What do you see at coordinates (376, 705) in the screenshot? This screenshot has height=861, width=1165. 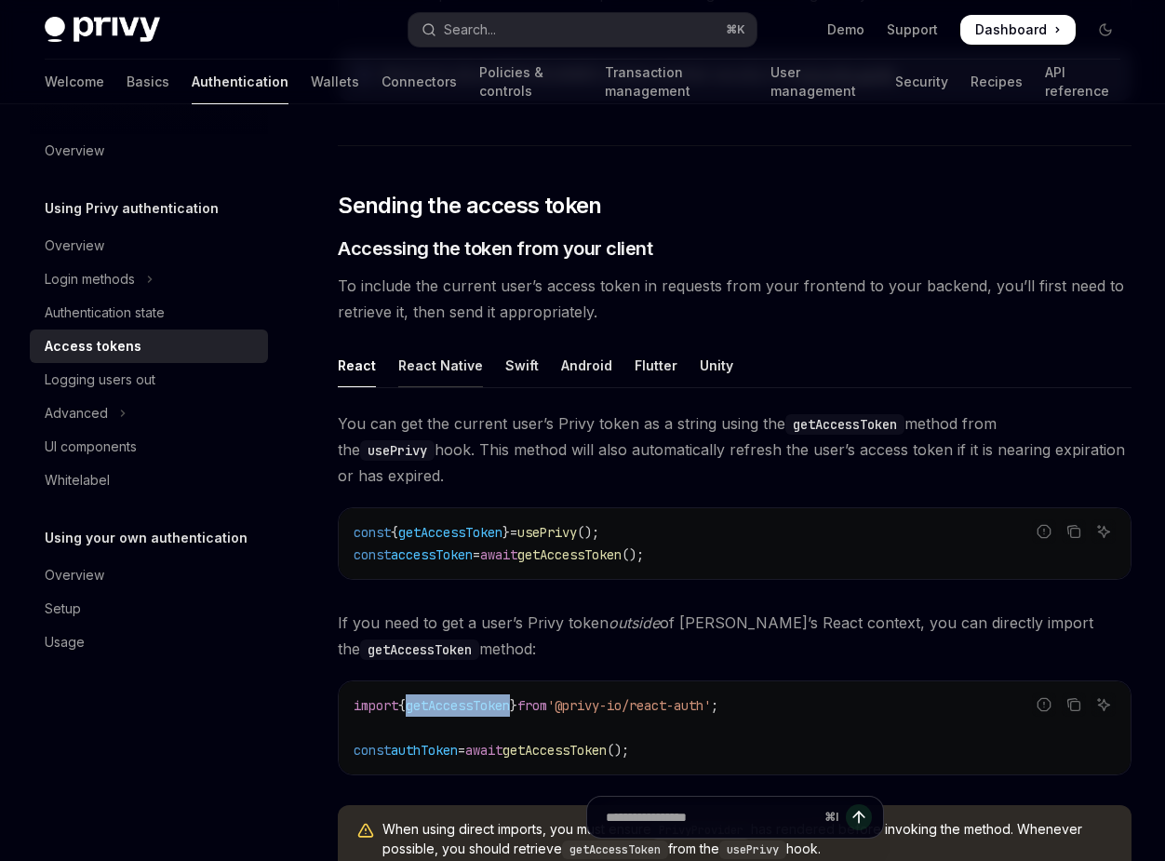 I see `span: import` at bounding box center [376, 705].